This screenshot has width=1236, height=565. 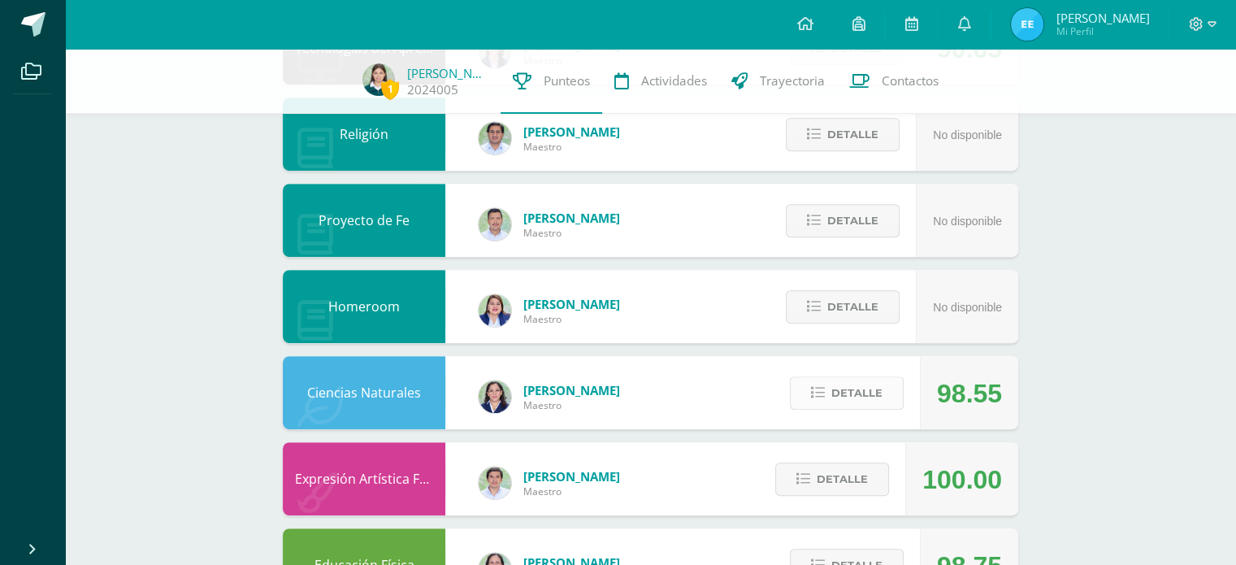 What do you see at coordinates (390, 89) in the screenshot?
I see `span: 1` at bounding box center [390, 89].